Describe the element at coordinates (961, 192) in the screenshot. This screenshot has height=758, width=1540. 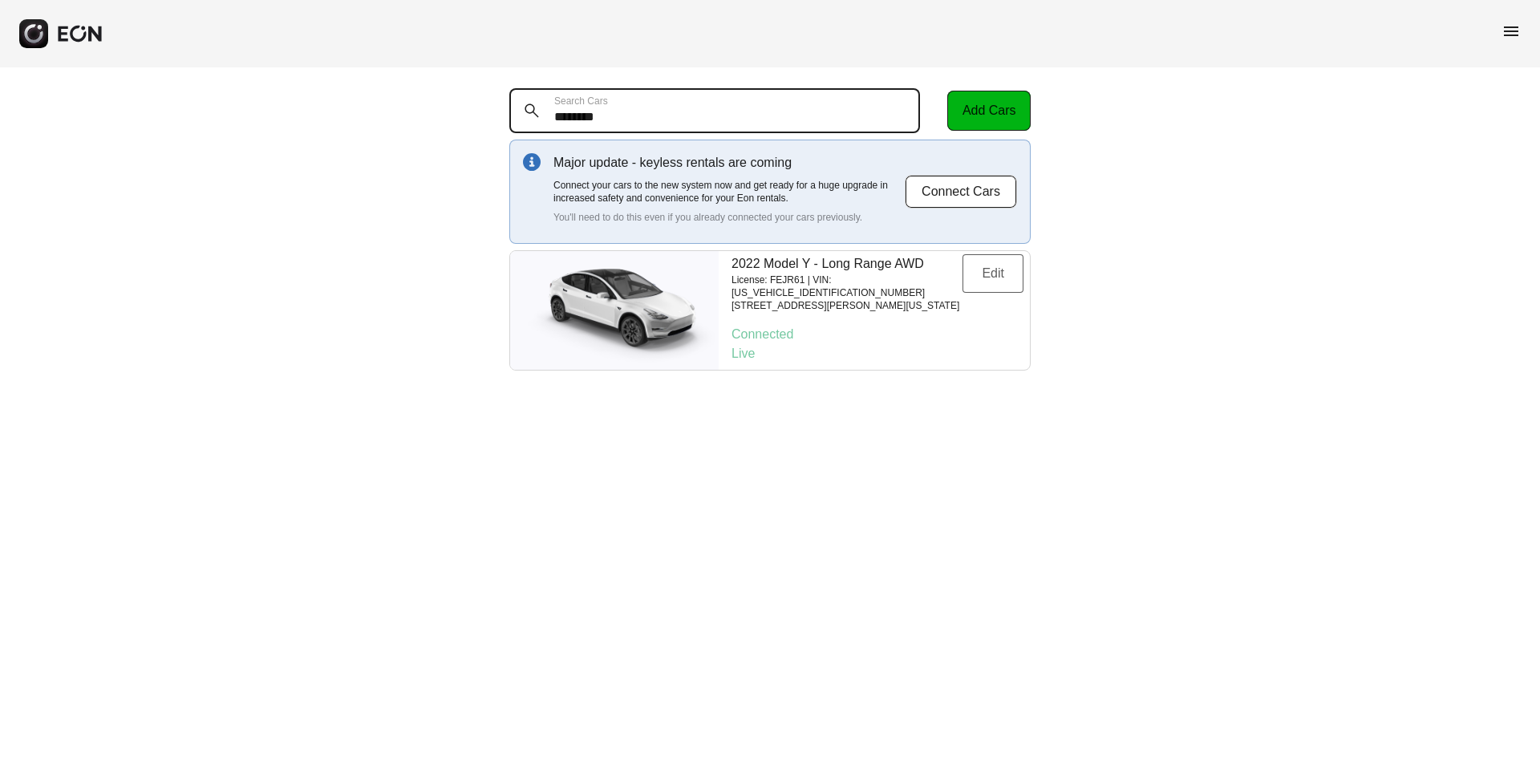
I see `button: Connect Cars` at that location.